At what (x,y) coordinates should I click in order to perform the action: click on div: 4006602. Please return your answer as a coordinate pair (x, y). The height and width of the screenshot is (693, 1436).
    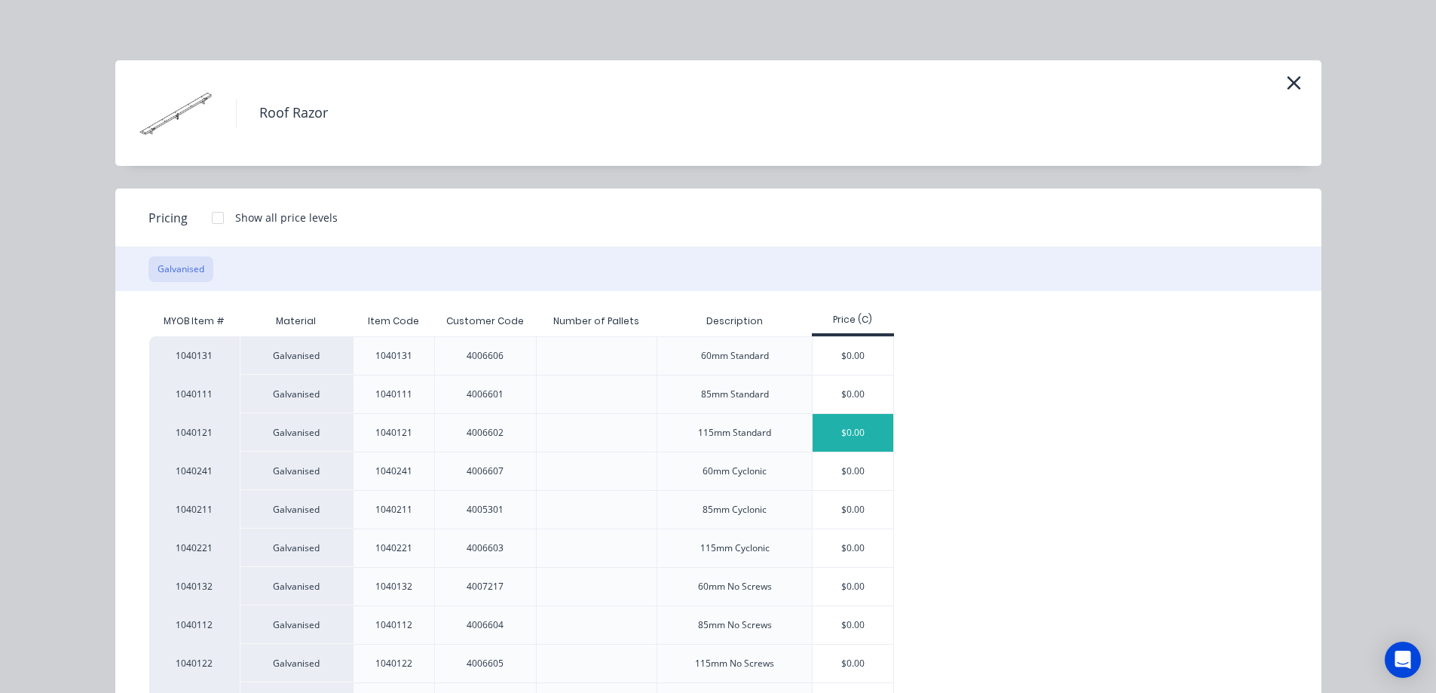
    Looking at the image, I should click on (485, 433).